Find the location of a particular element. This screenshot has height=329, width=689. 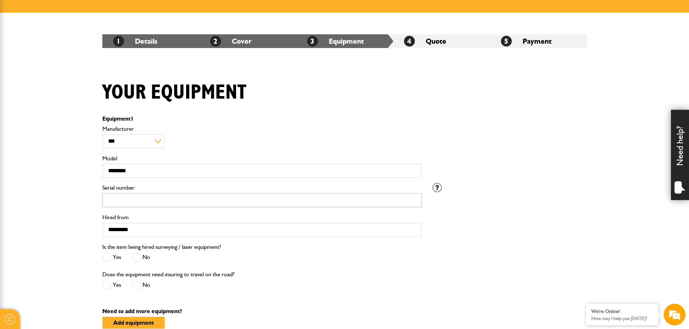

a: 2Cover is located at coordinates (231, 41).